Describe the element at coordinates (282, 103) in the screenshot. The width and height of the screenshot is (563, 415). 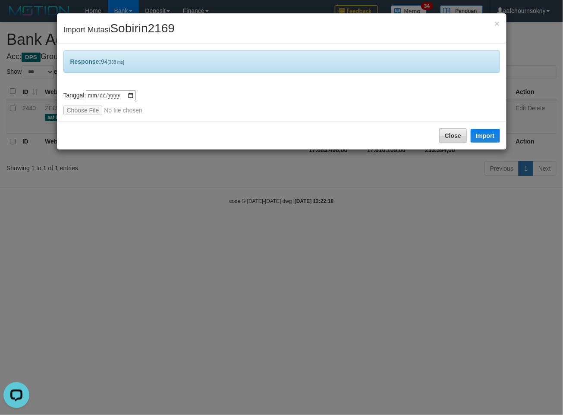
I see `div: Tanggal:` at that location.